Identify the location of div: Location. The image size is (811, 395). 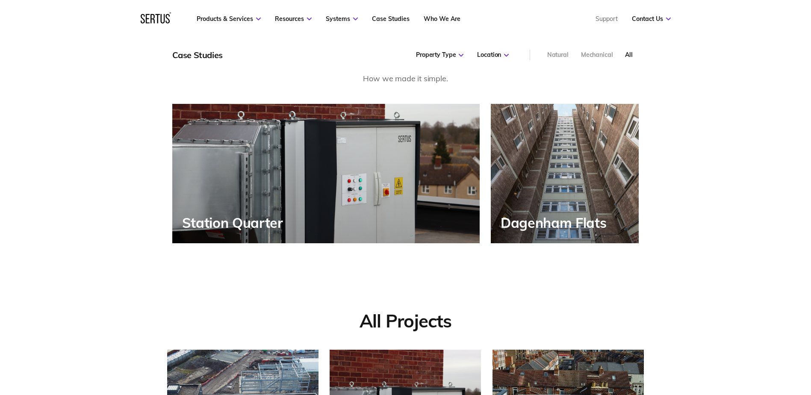
(493, 55).